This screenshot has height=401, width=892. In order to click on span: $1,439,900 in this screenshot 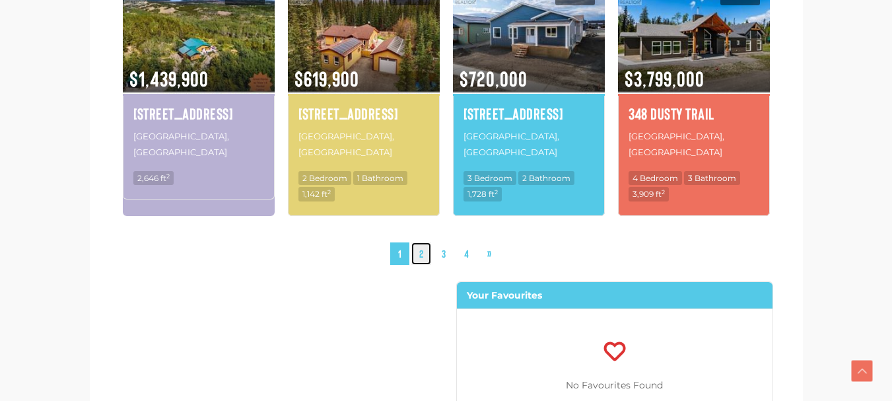, I will do `click(199, 71)`.